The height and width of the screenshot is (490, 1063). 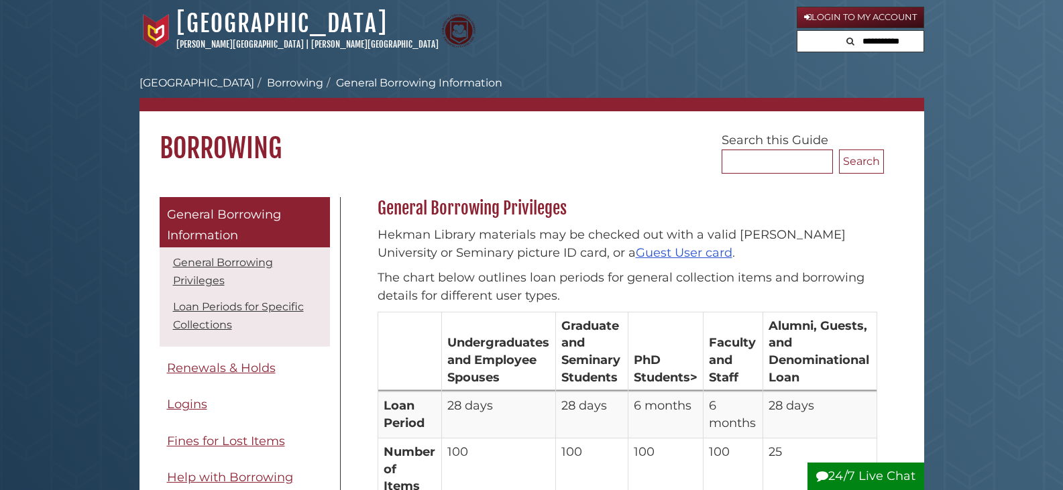 I want to click on th: Undergraduates and Employee Spouses, so click(x=498, y=352).